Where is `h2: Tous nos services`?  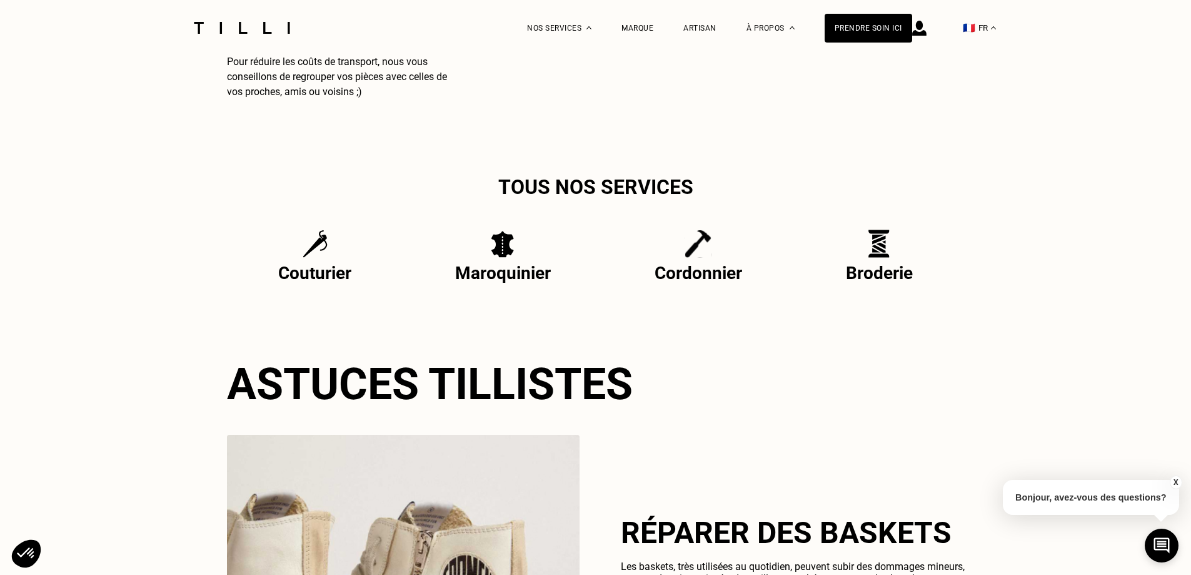 h2: Tous nos services is located at coordinates (596, 187).